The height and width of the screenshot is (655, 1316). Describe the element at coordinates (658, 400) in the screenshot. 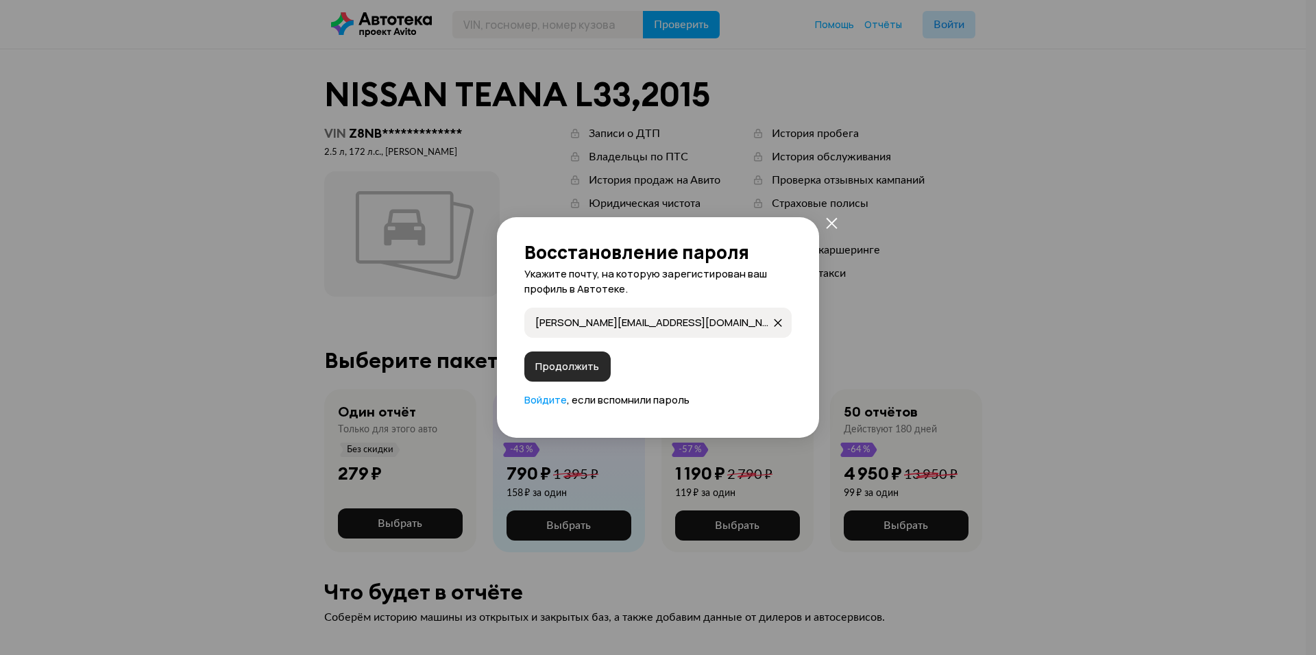

I see `p: , если вспомнили пароль` at that location.